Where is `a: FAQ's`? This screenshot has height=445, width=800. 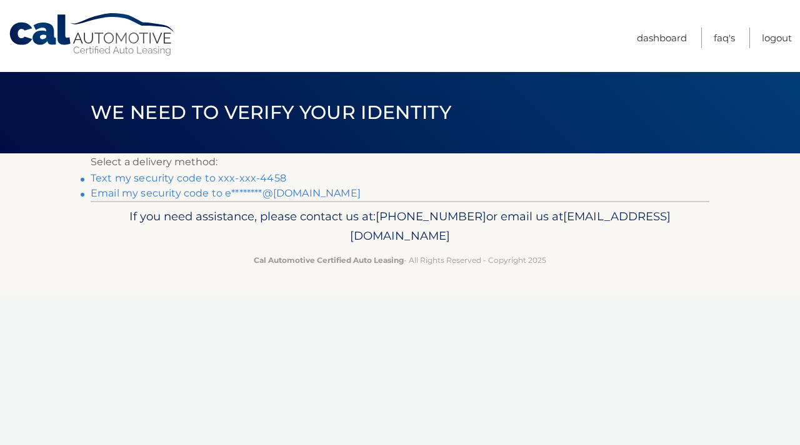 a: FAQ's is located at coordinates (725, 38).